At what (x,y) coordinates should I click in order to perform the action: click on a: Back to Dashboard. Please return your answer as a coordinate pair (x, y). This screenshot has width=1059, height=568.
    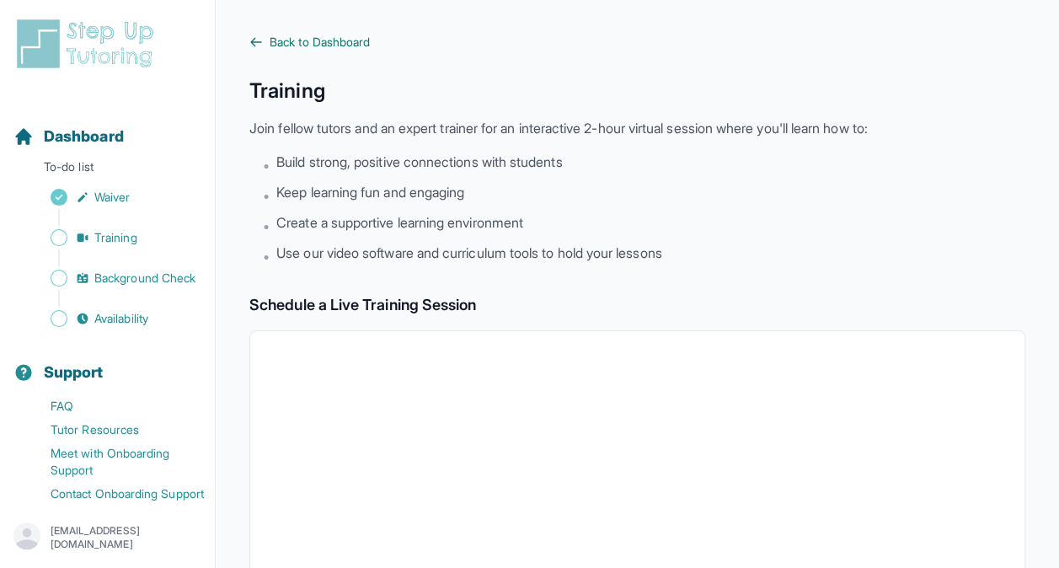
    Looking at the image, I should click on (637, 42).